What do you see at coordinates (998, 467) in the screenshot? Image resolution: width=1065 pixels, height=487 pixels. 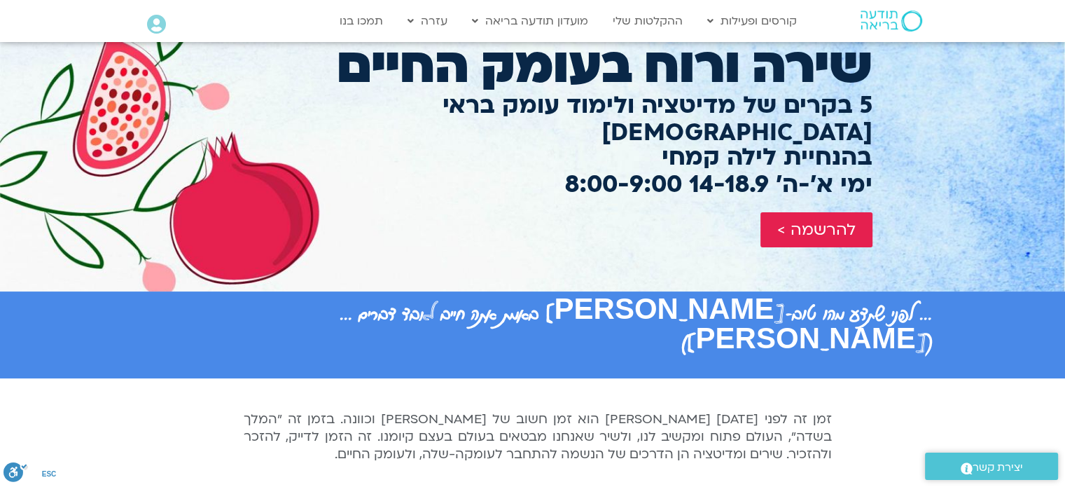 I see `span: יצירת קשר` at bounding box center [998, 467].